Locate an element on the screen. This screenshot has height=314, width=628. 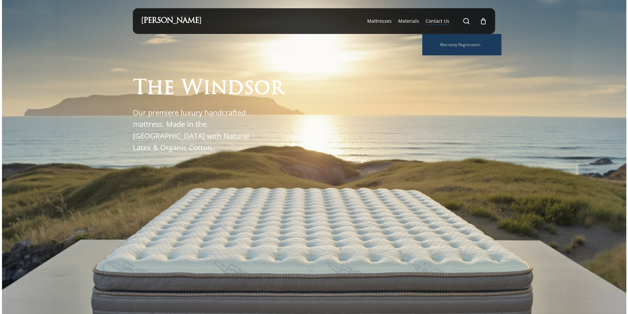
span: s is located at coordinates (249, 89).